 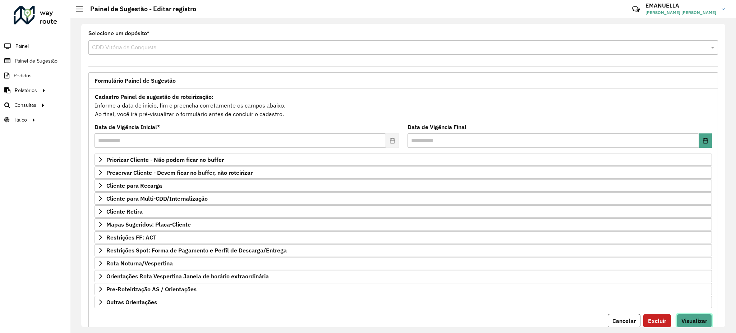 What do you see at coordinates (139, 9) in the screenshot?
I see `h2: Painel de Sugestão - Editar registro` at bounding box center [139, 9].